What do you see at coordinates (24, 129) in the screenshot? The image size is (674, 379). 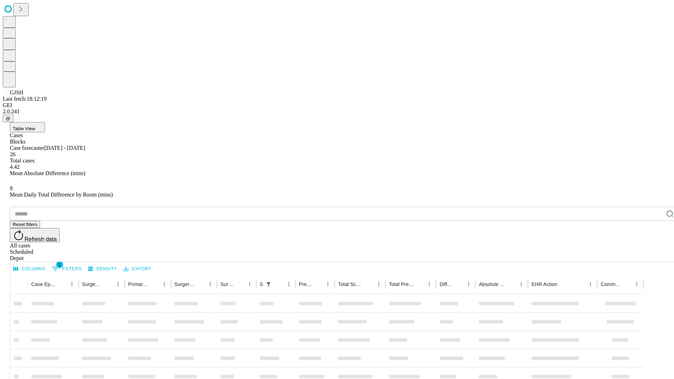 I see `span: Table View` at bounding box center [24, 129].